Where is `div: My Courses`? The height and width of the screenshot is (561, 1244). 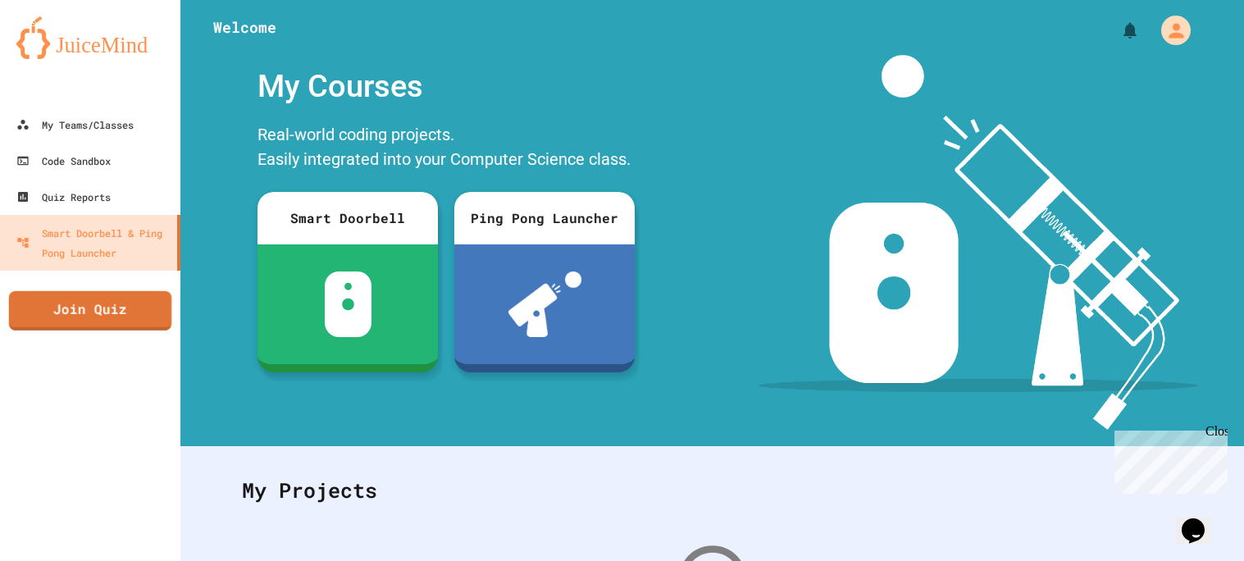 div: My Courses is located at coordinates (446, 86).